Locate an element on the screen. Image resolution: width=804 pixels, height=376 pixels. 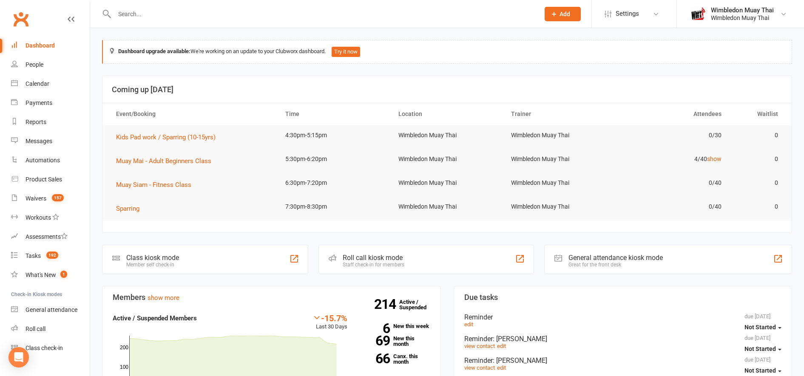
th: Attendees is located at coordinates (673, 114).